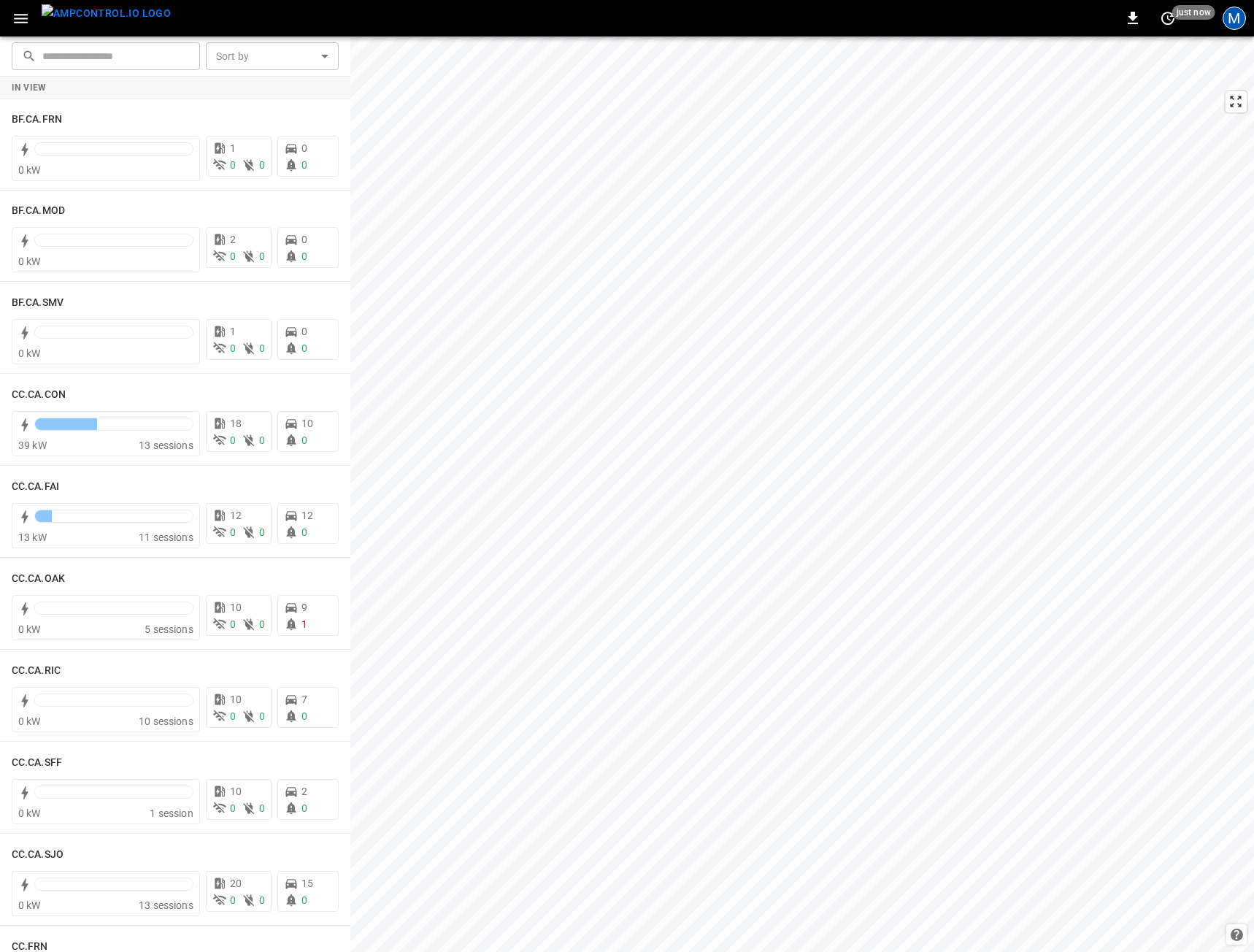 The width and height of the screenshot is (1254, 952). Describe the element at coordinates (171, 813) in the screenshot. I see `span: 1 session` at that location.